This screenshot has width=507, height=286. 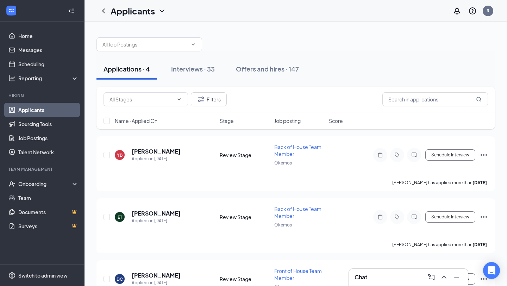 What do you see at coordinates (444, 277) in the screenshot?
I see `svg: ChevronUp` at bounding box center [444, 277].